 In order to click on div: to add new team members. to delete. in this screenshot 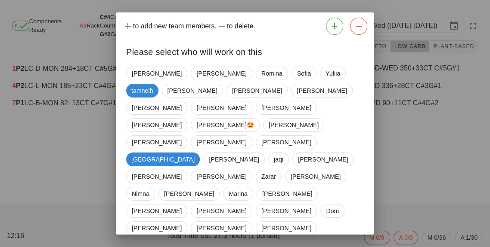, I will do `click(245, 26)`.